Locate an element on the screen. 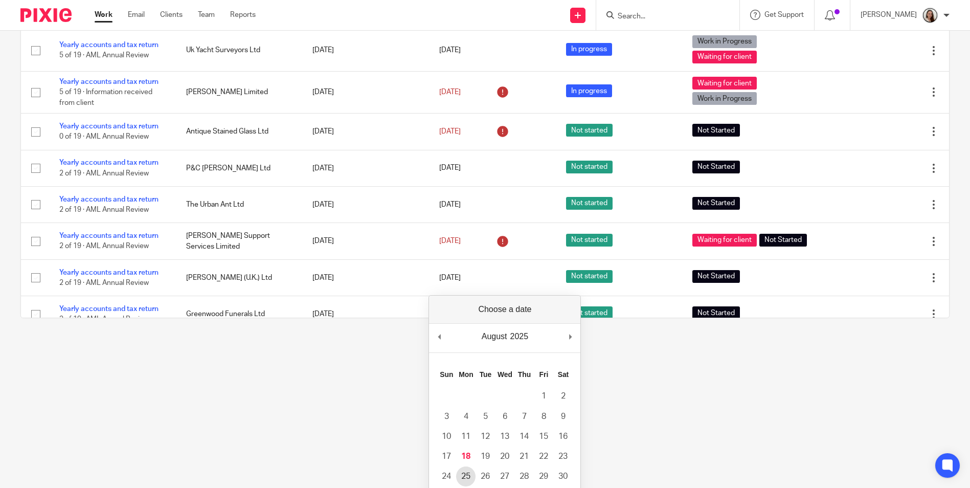  button: 2 is located at coordinates (563, 396).